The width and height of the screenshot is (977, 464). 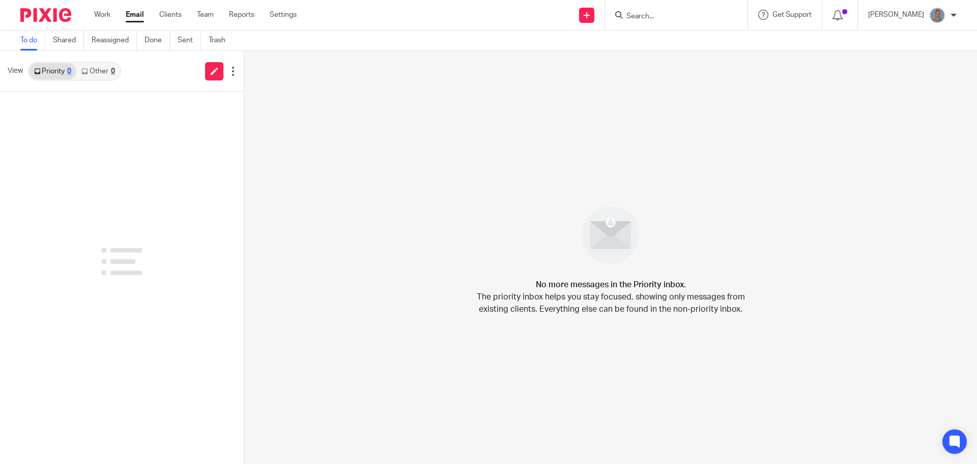 What do you see at coordinates (114, 40) in the screenshot?
I see `a: Reassigned` at bounding box center [114, 40].